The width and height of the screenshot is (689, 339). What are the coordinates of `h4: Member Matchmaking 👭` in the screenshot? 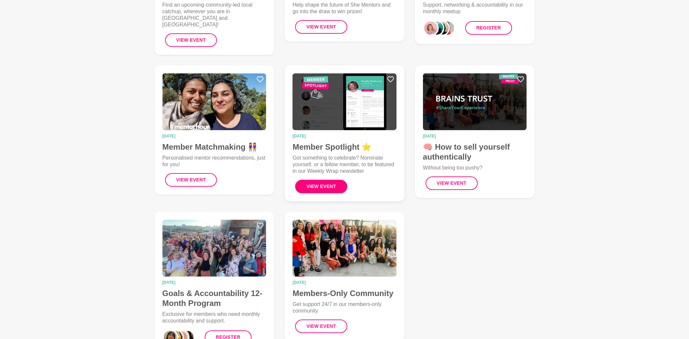 It's located at (214, 147).